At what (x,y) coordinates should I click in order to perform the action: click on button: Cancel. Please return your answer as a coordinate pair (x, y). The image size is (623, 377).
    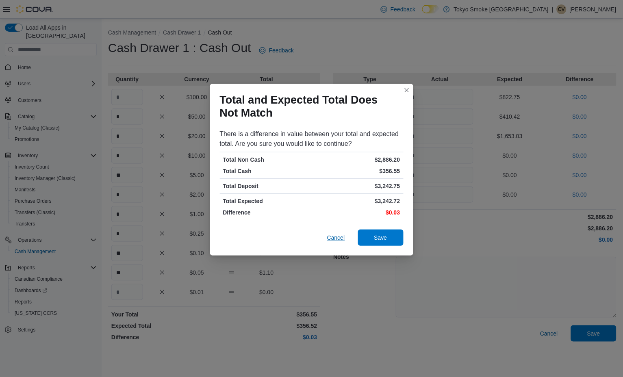
    Looking at the image, I should click on (336, 238).